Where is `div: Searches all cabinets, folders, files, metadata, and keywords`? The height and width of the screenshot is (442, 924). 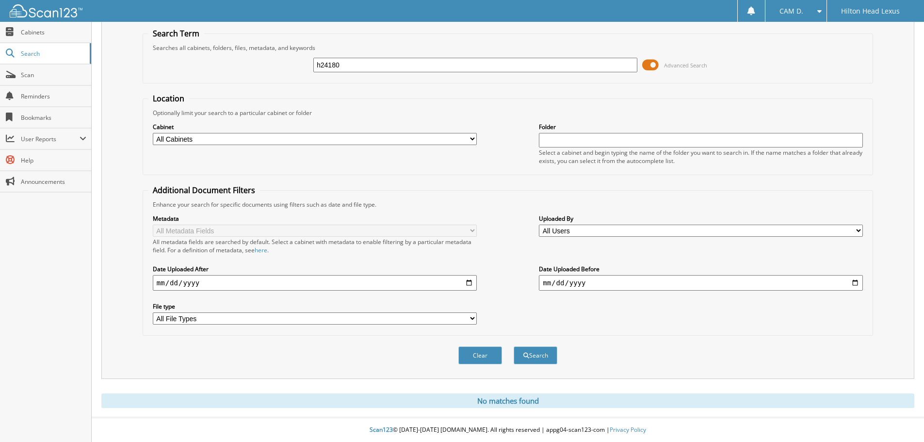 div: Searches all cabinets, folders, files, metadata, and keywords is located at coordinates (508, 48).